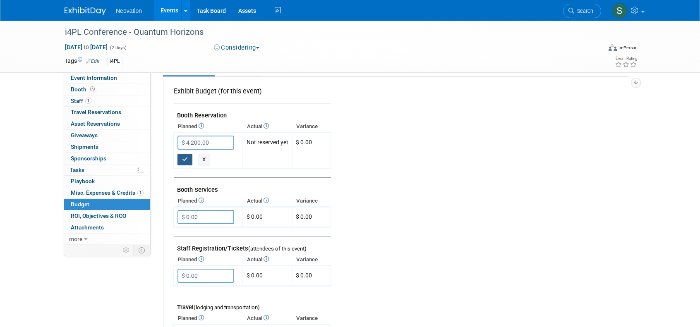 Image resolution: width=700 pixels, height=327 pixels. Describe the element at coordinates (126, 250) in the screenshot. I see `td: Personalize Event Tab Strip` at that location.